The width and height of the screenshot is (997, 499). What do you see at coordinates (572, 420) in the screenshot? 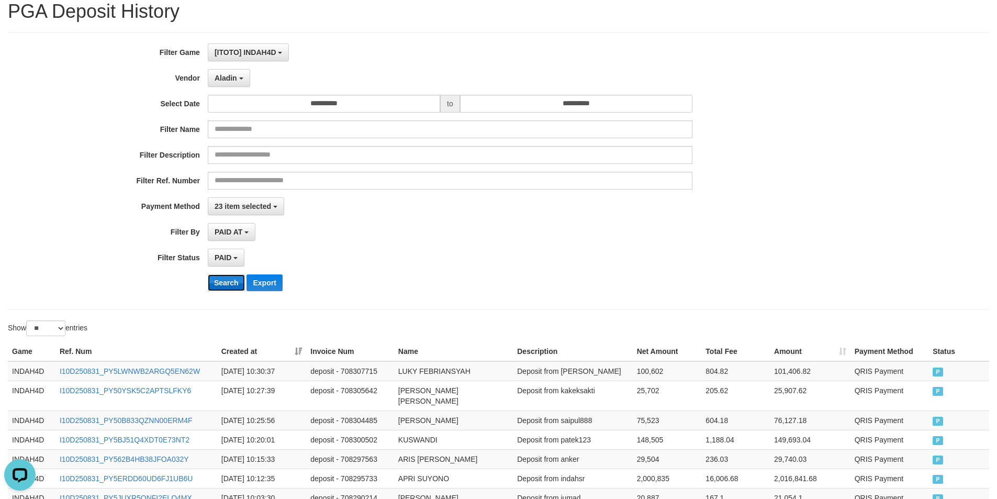
I see `td: Deposit from saipul888` at bounding box center [572, 420].